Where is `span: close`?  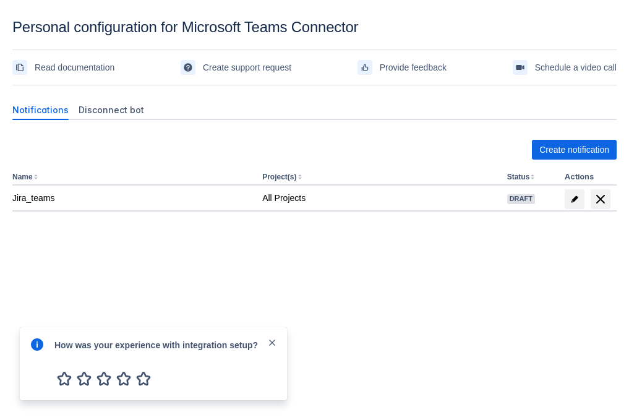 span: close is located at coordinates (272, 342).